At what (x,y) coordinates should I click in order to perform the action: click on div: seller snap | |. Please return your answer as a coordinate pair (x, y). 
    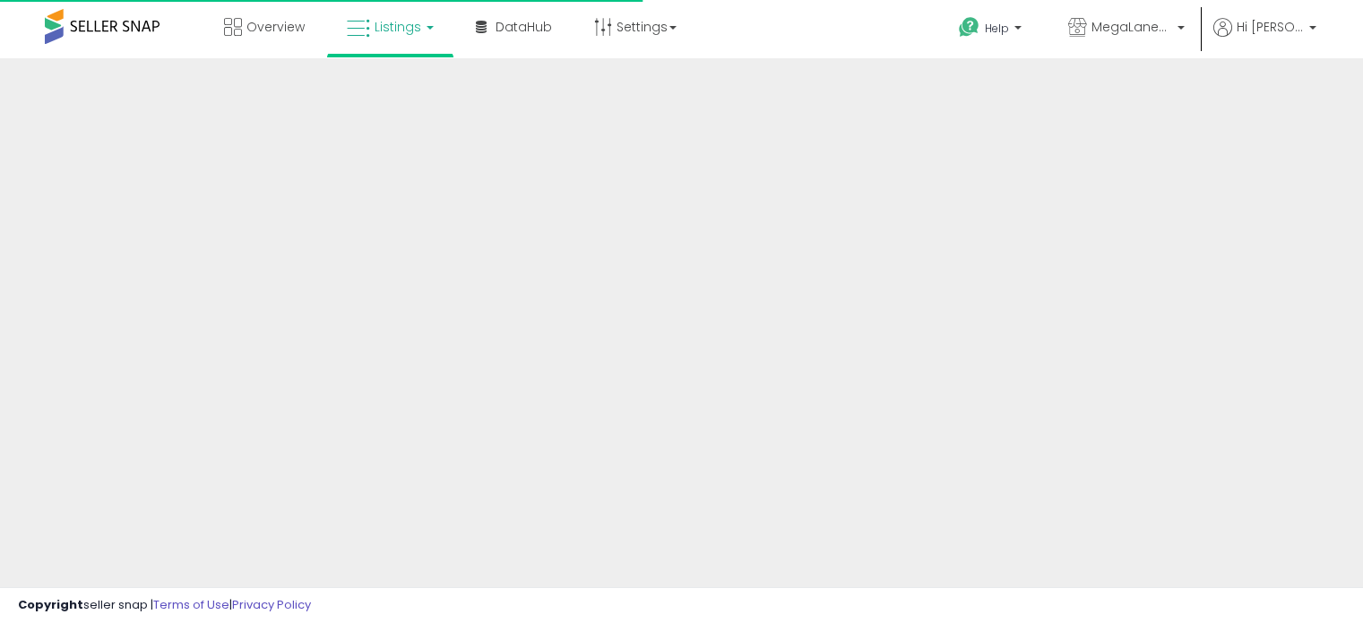
    Looking at the image, I should click on (164, 605).